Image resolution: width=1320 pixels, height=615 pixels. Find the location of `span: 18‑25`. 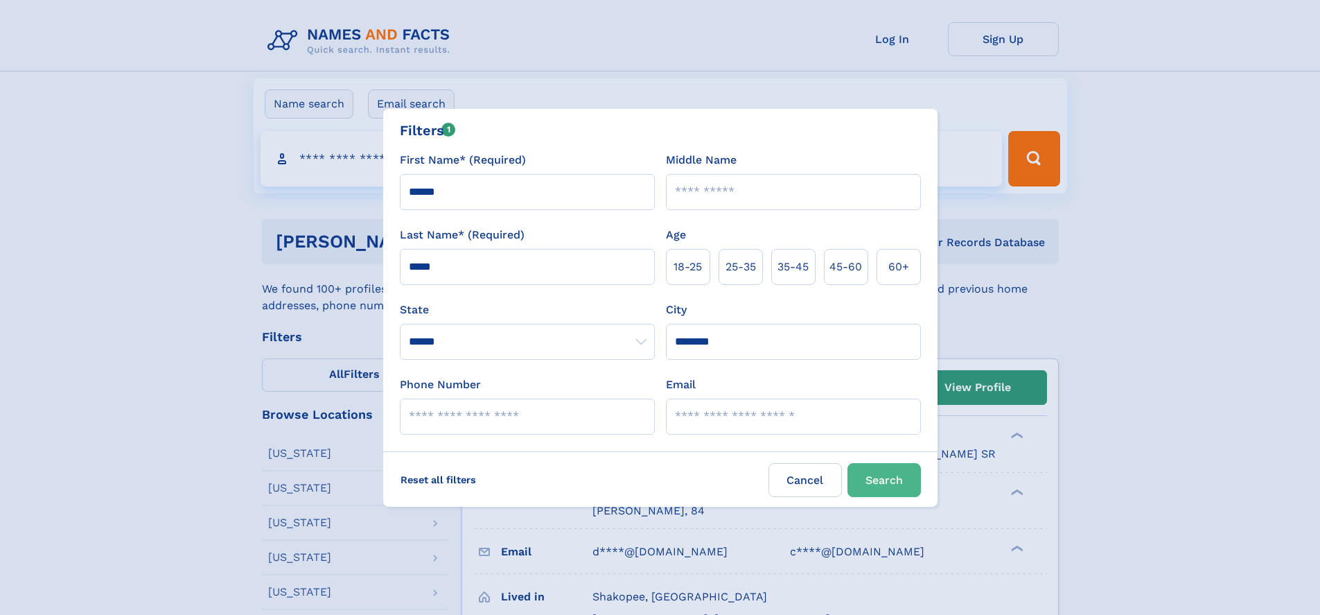

span: 18‑25 is located at coordinates (687, 267).